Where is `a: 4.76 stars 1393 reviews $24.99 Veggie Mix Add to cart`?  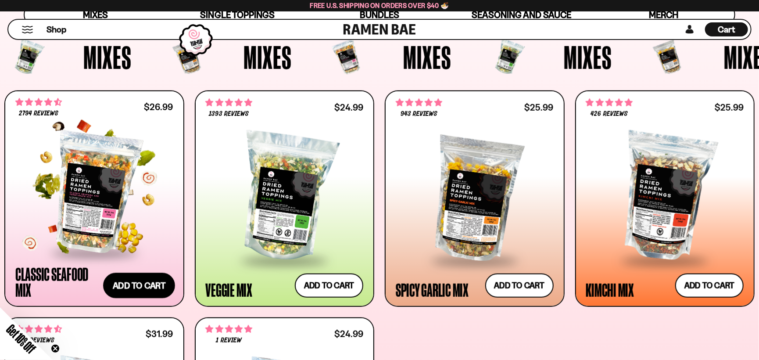
a: 4.76 stars 1393 reviews $24.99 Veggie Mix Add to cart is located at coordinates (285, 198).